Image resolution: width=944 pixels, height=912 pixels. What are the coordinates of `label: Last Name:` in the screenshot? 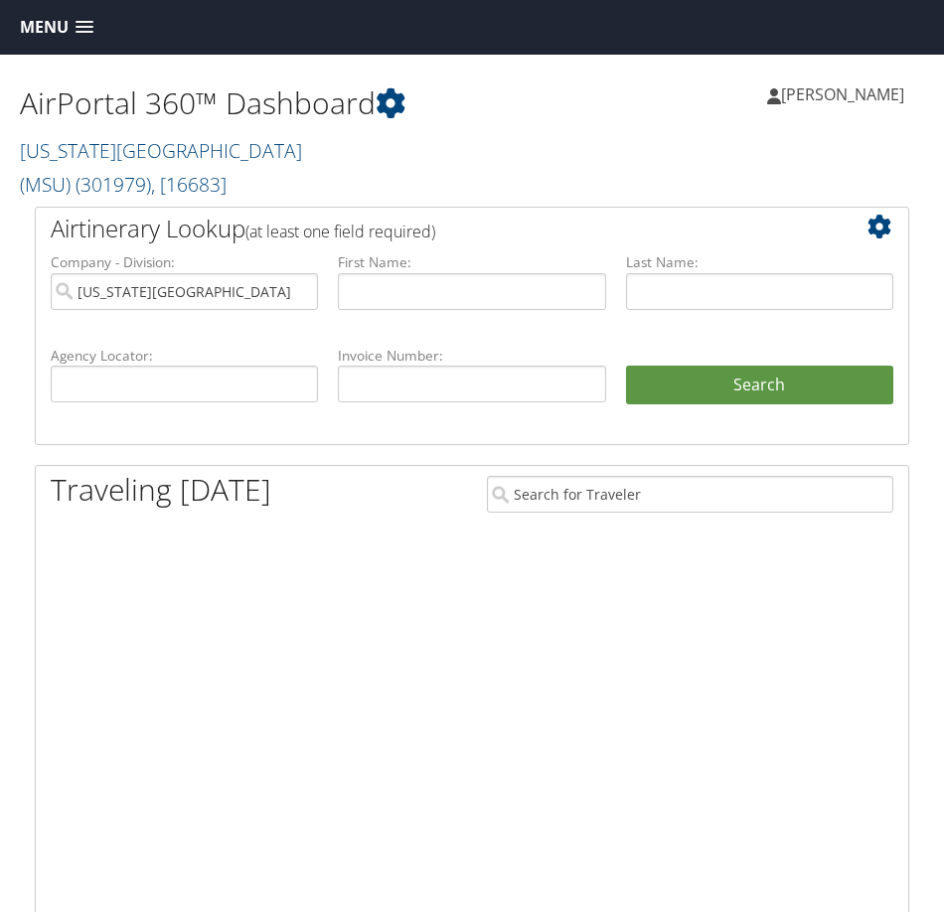 It's located at (759, 262).